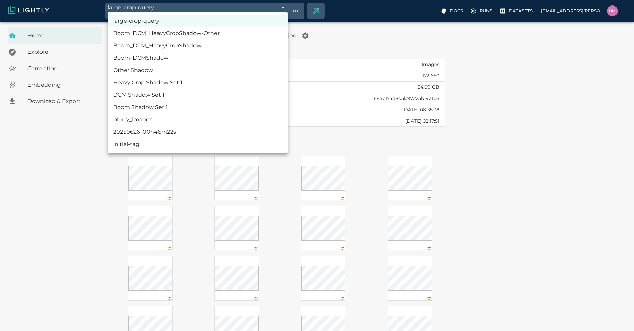 The width and height of the screenshot is (634, 331). What do you see at coordinates (198, 120) in the screenshot?
I see `li: blurry_images` at bounding box center [198, 120].